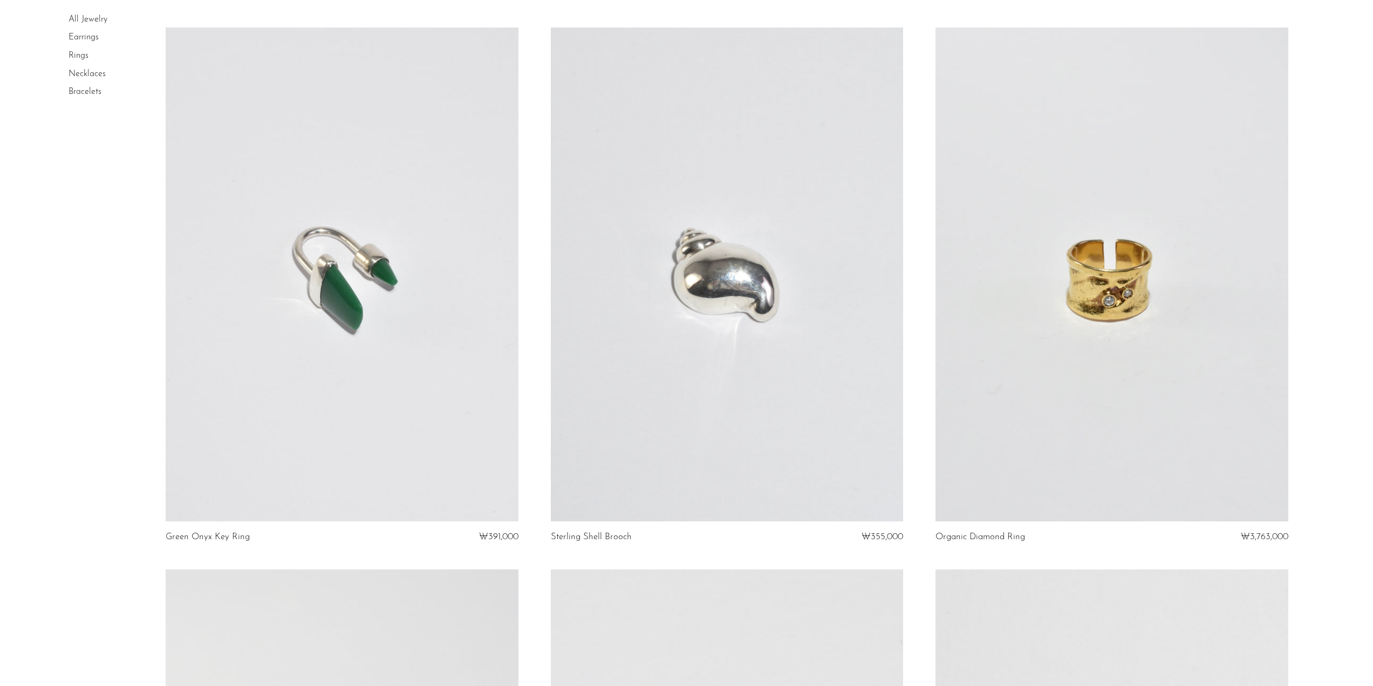 This screenshot has width=1373, height=686. Describe the element at coordinates (208, 537) in the screenshot. I see `a: Green Onyx Key Ring` at that location.